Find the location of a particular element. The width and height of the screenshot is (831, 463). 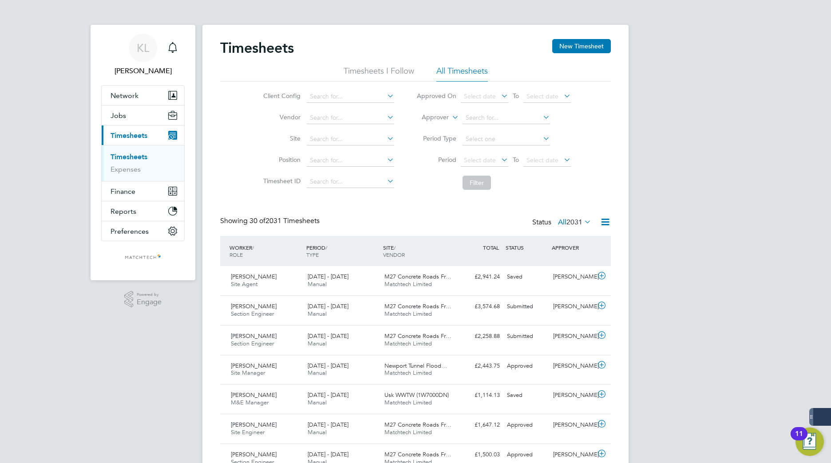

label: Timesheet ID is located at coordinates (281, 181).